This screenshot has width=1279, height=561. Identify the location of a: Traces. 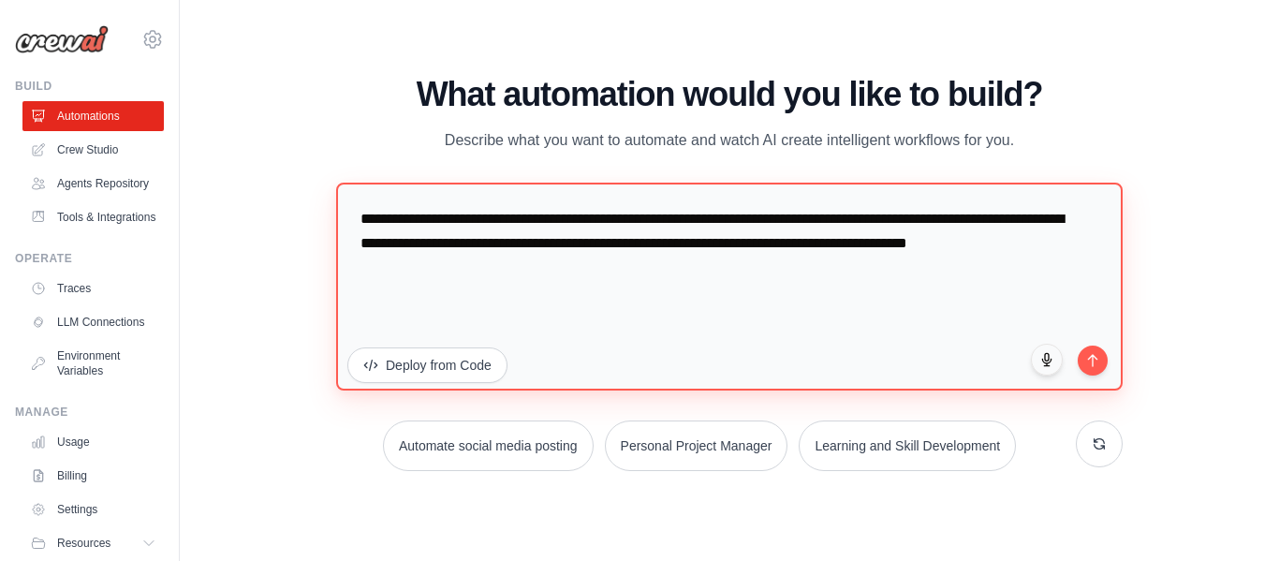
(93, 288).